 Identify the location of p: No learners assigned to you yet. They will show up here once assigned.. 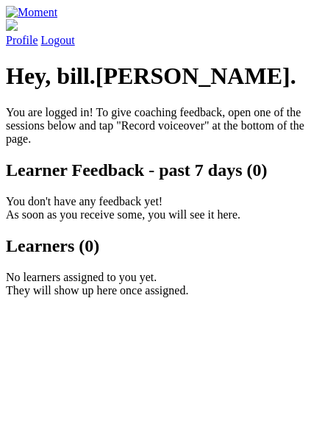
(161, 284).